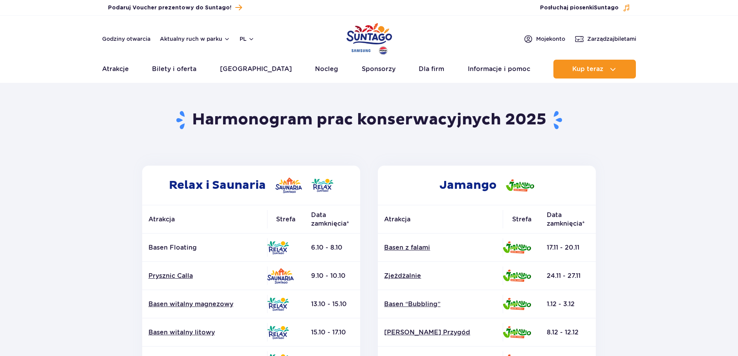 The width and height of the screenshot is (738, 356). Describe the element at coordinates (332, 304) in the screenshot. I see `td: 13.10 - 15.10` at that location.